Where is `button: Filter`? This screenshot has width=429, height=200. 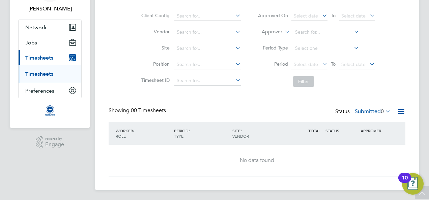
button: Filter is located at coordinates (303, 82).